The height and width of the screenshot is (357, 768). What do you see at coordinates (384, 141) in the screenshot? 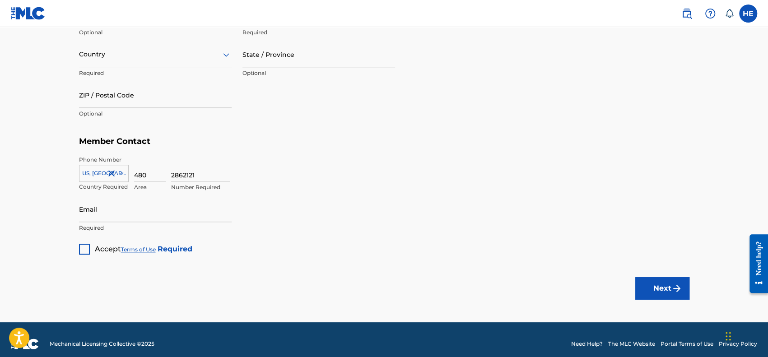
I see `h5: Member Contact` at bounding box center [384, 141].